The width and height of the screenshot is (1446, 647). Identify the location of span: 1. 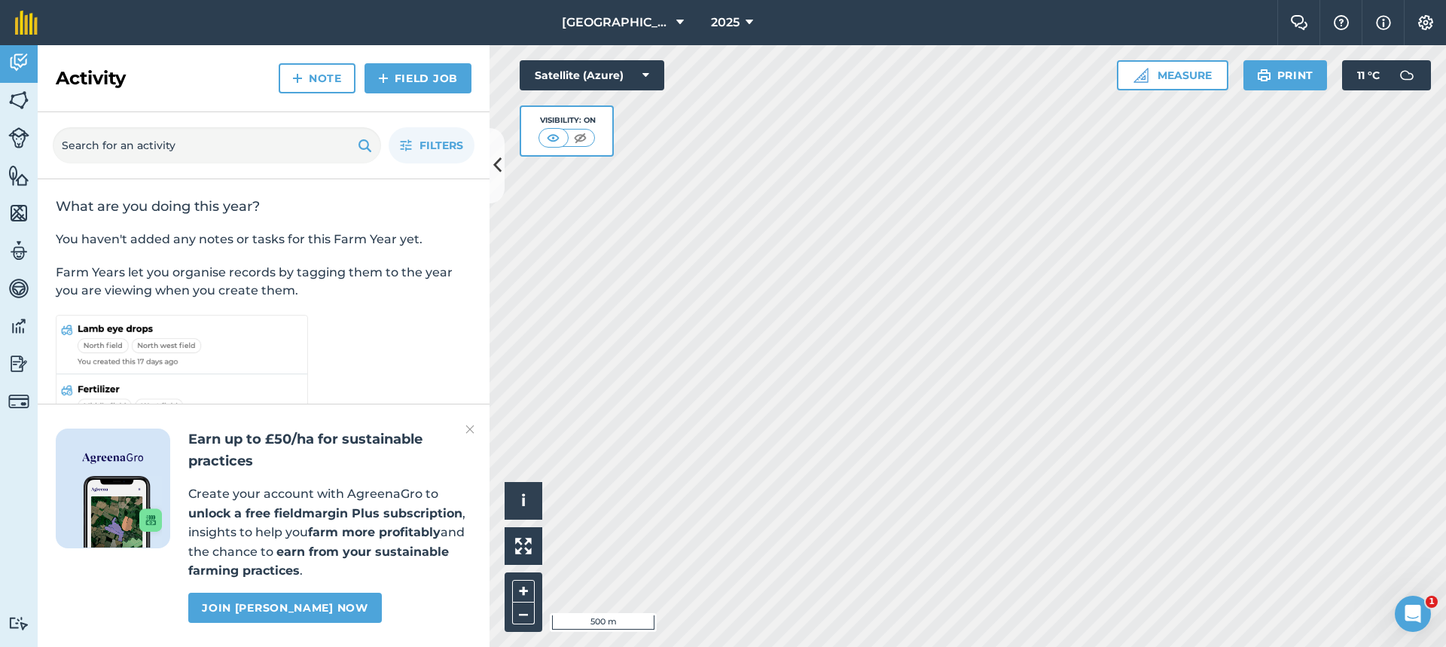
(1432, 602).